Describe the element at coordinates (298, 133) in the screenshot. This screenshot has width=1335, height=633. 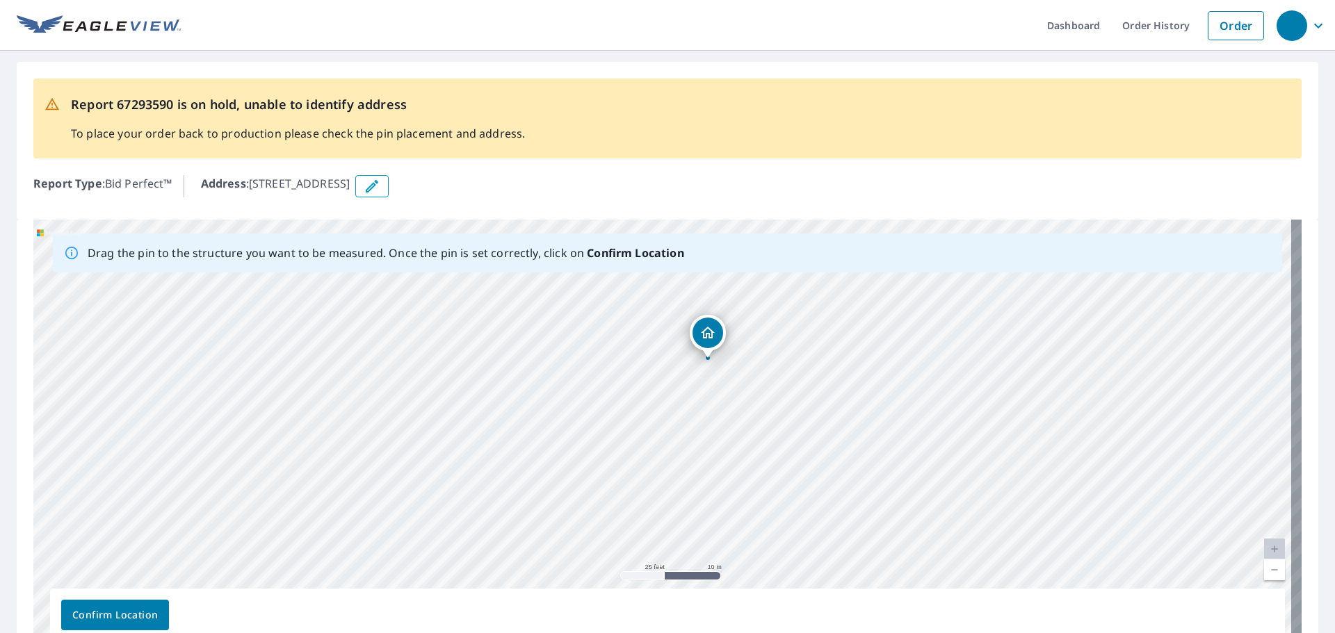
I see `p: To place your order back to production please check the pin placement and address.` at that location.